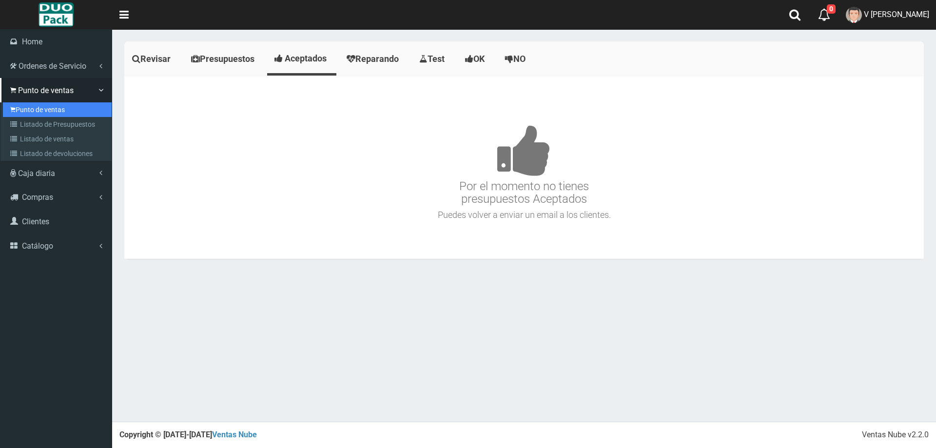 Image resolution: width=936 pixels, height=448 pixels. Describe the element at coordinates (38, 197) in the screenshot. I see `span: Compras` at that location.